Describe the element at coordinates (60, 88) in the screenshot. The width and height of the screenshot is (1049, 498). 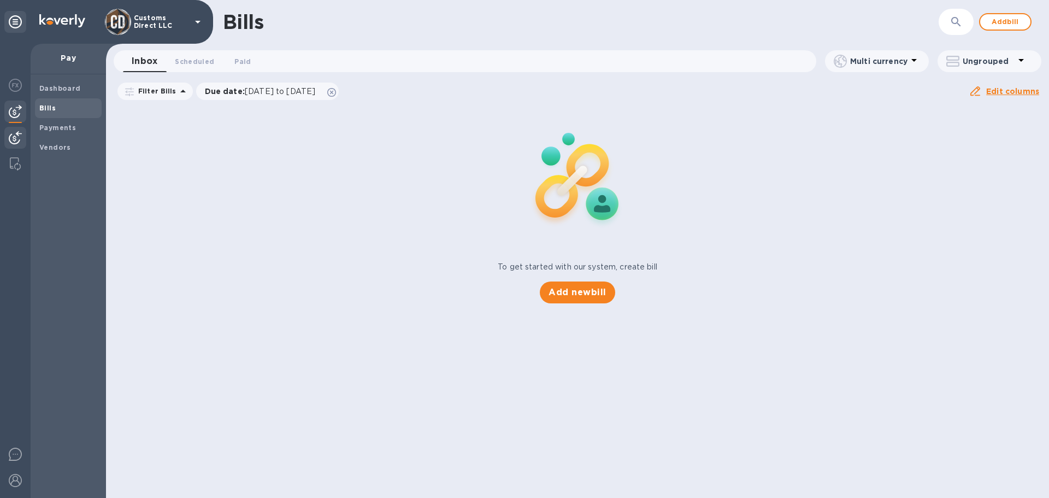
I see `b: Dashboard` at that location.